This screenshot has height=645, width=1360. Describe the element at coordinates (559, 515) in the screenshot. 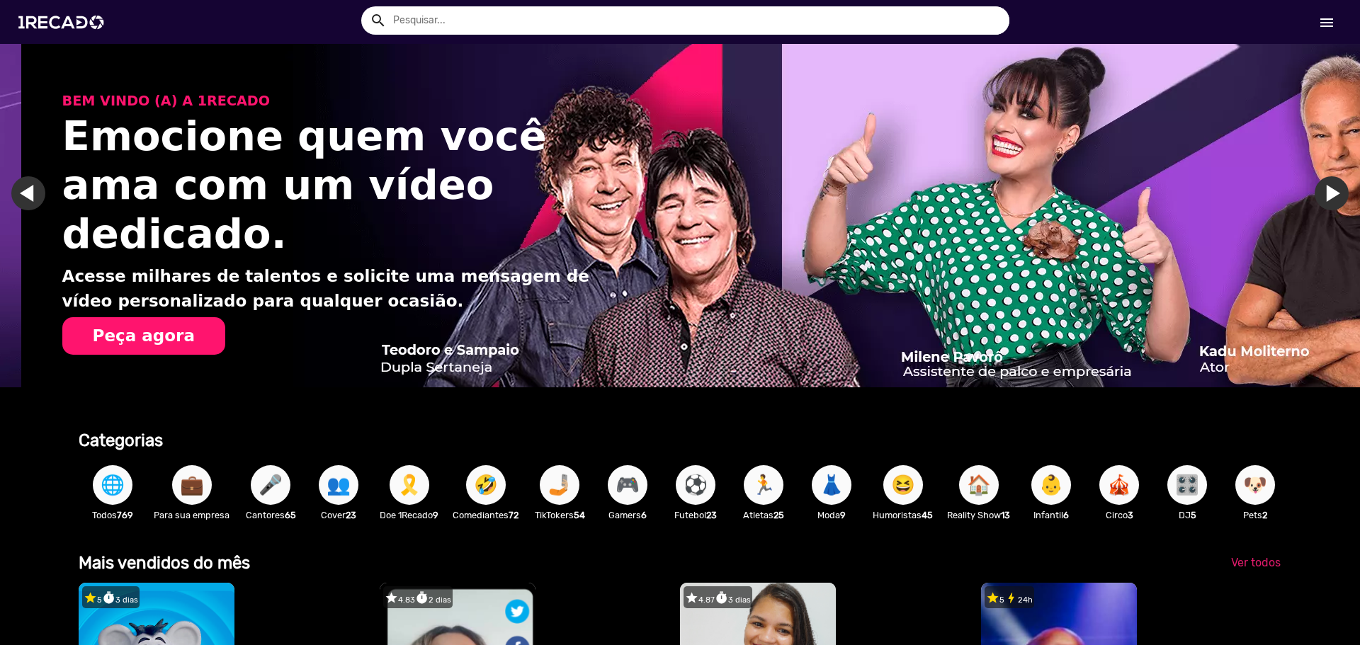

I see `p: TikTokers` at that location.